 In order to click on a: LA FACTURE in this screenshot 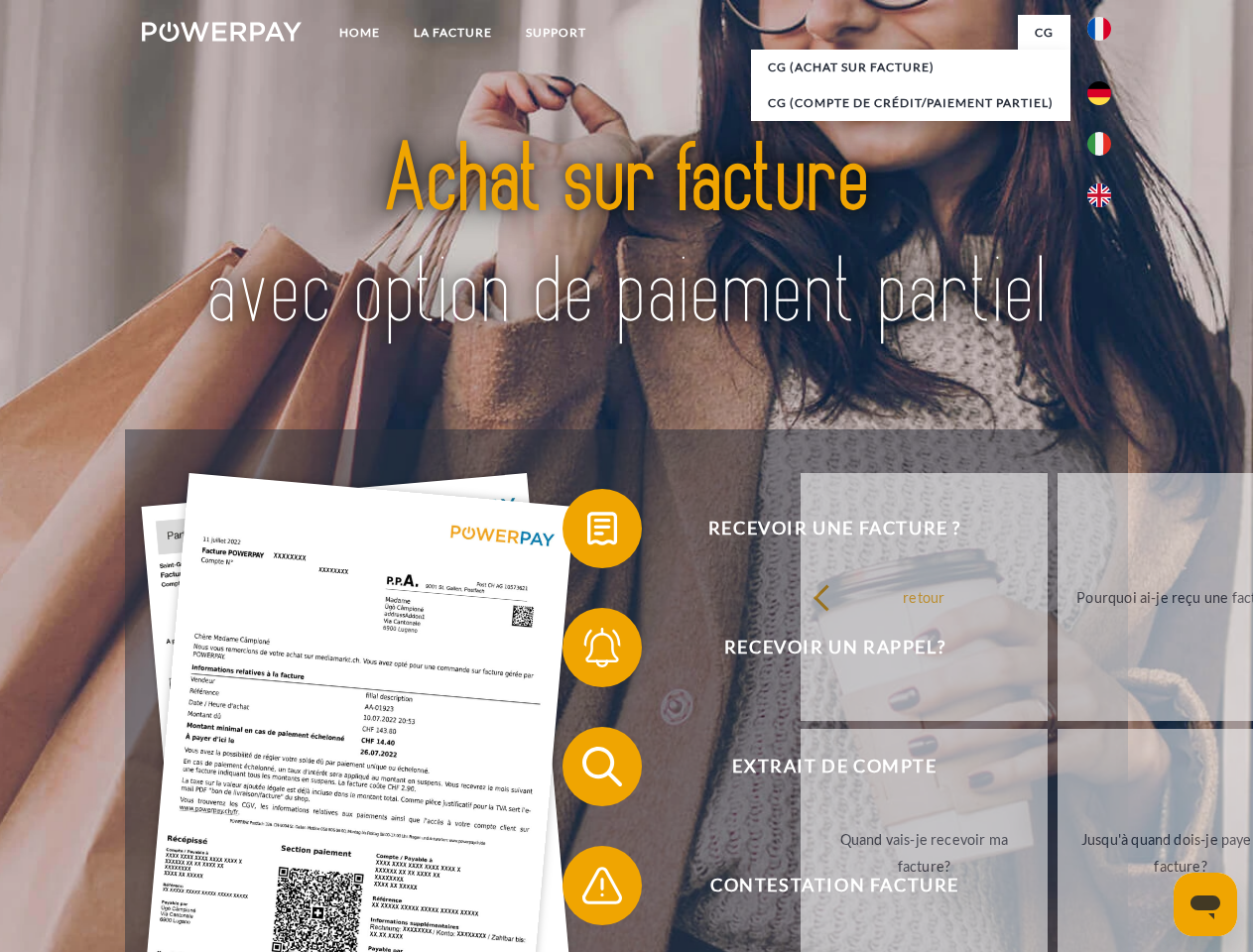, I will do `click(452, 33)`.